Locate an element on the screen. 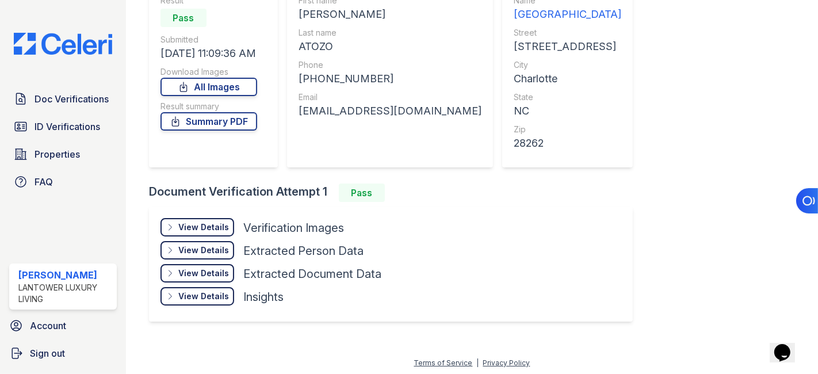 This screenshot has width=818, height=374. div: Submitted is located at coordinates (209, 40).